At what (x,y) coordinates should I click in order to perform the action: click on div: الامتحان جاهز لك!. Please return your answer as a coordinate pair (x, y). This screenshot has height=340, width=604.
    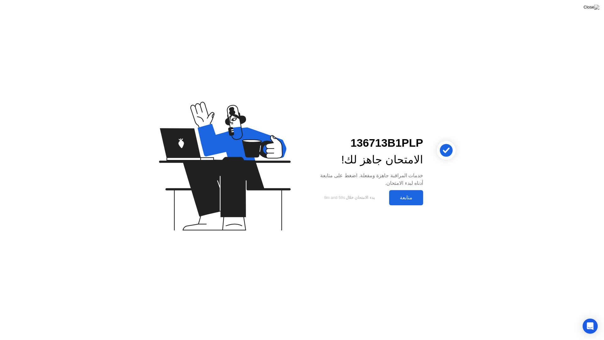
    Looking at the image, I should click on (368, 160).